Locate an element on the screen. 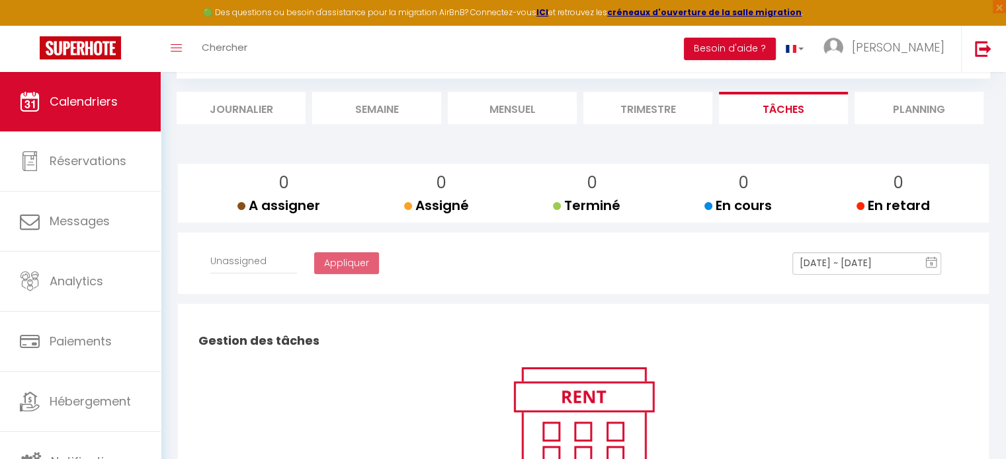 The image size is (1006, 459). span: Chercher is located at coordinates (224, 47).